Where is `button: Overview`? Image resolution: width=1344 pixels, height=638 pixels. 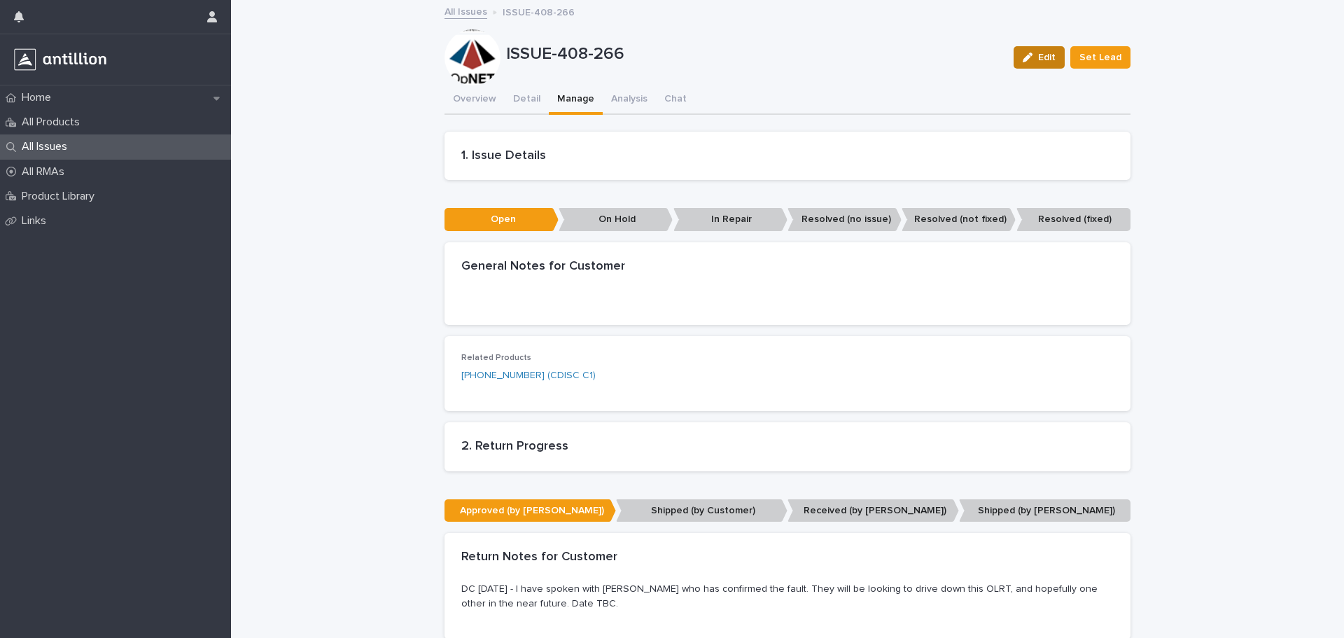 button: Overview is located at coordinates (475, 100).